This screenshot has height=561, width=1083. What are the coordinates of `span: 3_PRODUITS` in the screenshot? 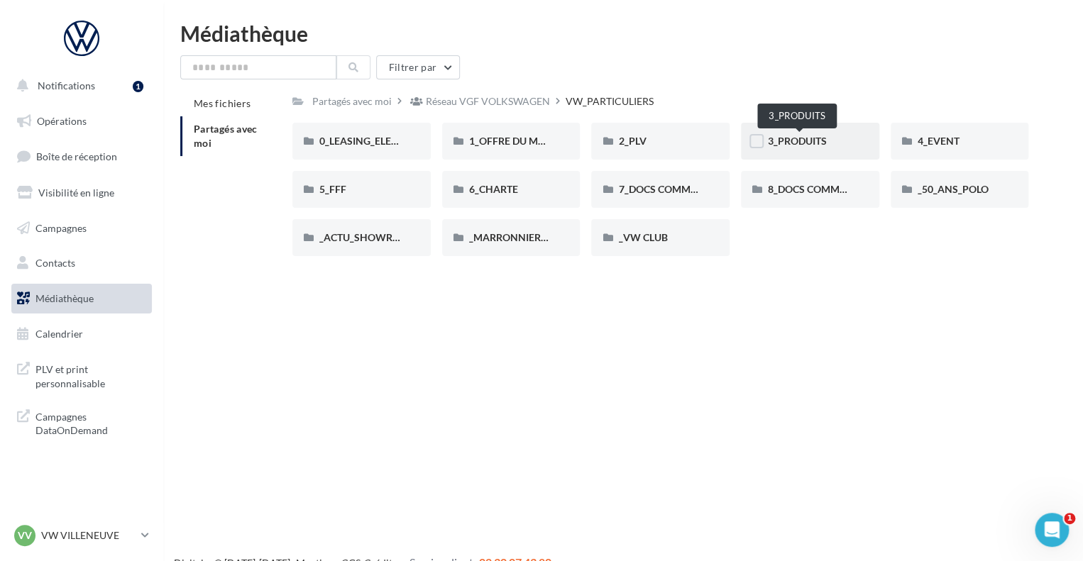 It's located at (797, 141).